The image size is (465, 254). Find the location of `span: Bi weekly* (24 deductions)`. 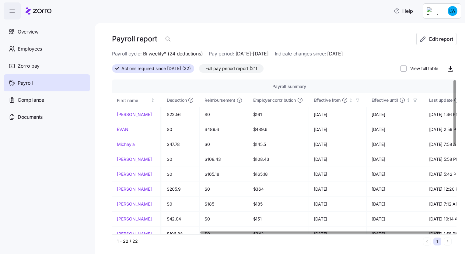

span: Bi weekly* (24 deductions) is located at coordinates (173, 54).